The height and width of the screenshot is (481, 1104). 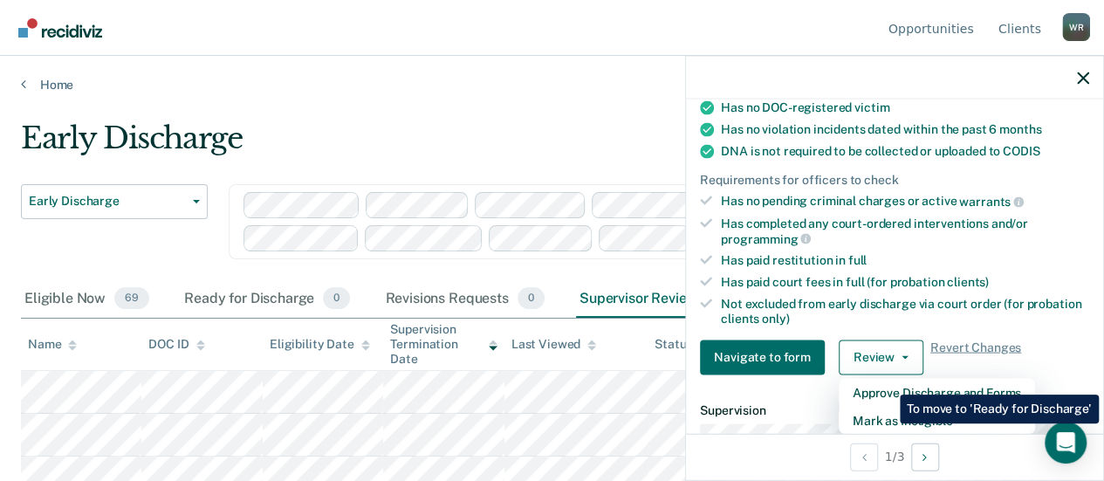 What do you see at coordinates (894, 409) in the screenshot?
I see `dt: Supervision` at bounding box center [894, 409].